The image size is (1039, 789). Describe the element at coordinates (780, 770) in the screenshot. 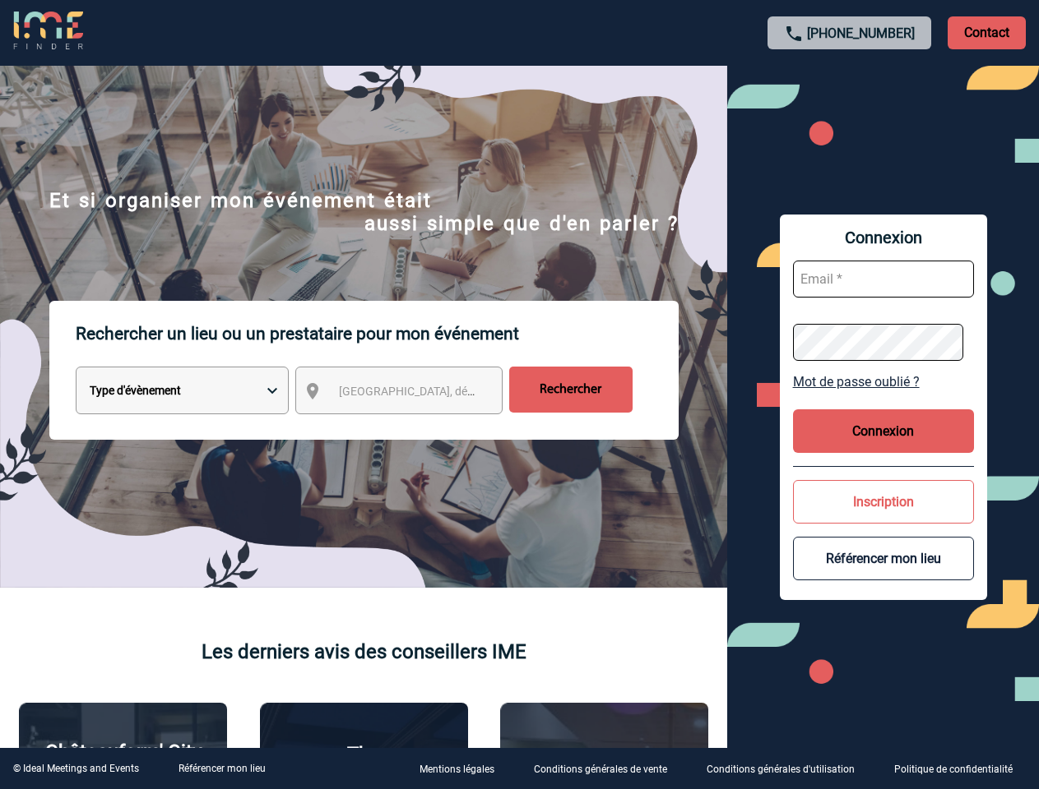

I see `p: Conditions générales d'utilisation` at that location.